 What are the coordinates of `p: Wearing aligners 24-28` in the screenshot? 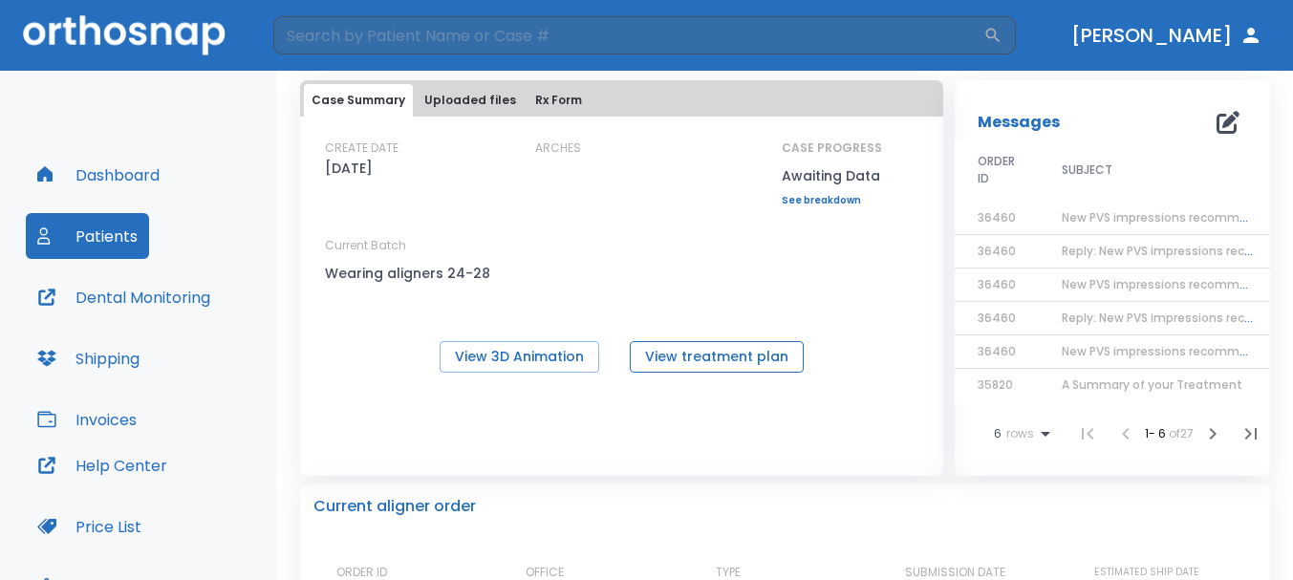 It's located at (411, 273).